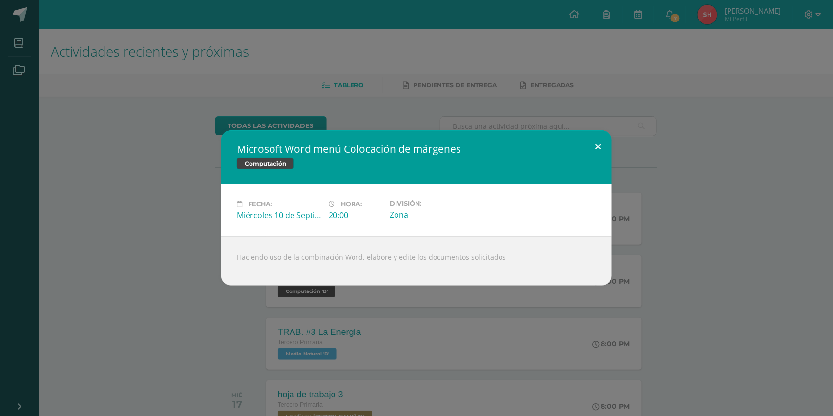  Describe the element at coordinates (416, 149) in the screenshot. I see `h2: Microsoft Word menú Colocación de márgenes` at that location.